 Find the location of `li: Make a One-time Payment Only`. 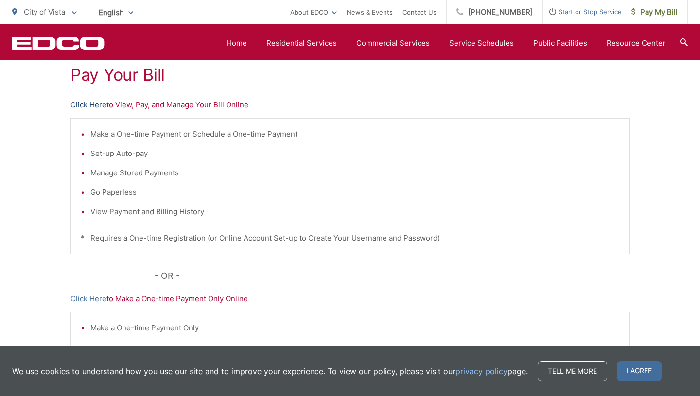

li: Make a One-time Payment Only is located at coordinates (355, 328).